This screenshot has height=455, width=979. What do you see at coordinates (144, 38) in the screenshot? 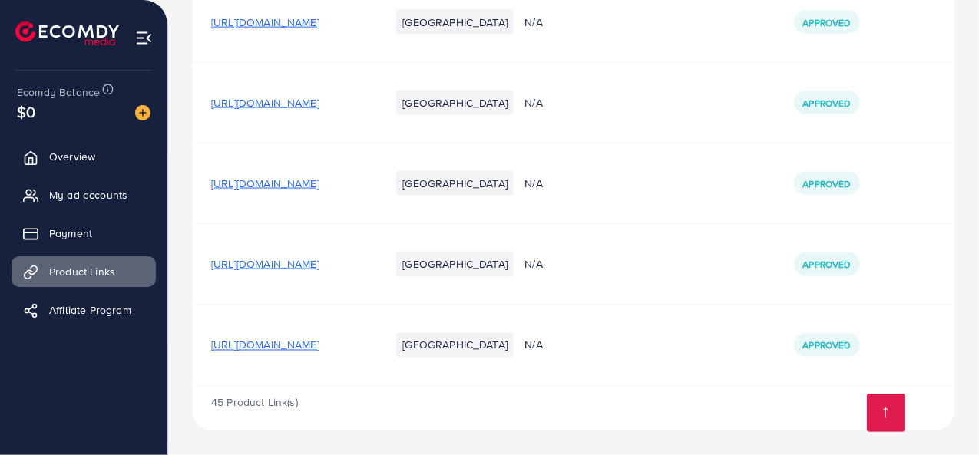
I see `img: menu` at bounding box center [144, 38].